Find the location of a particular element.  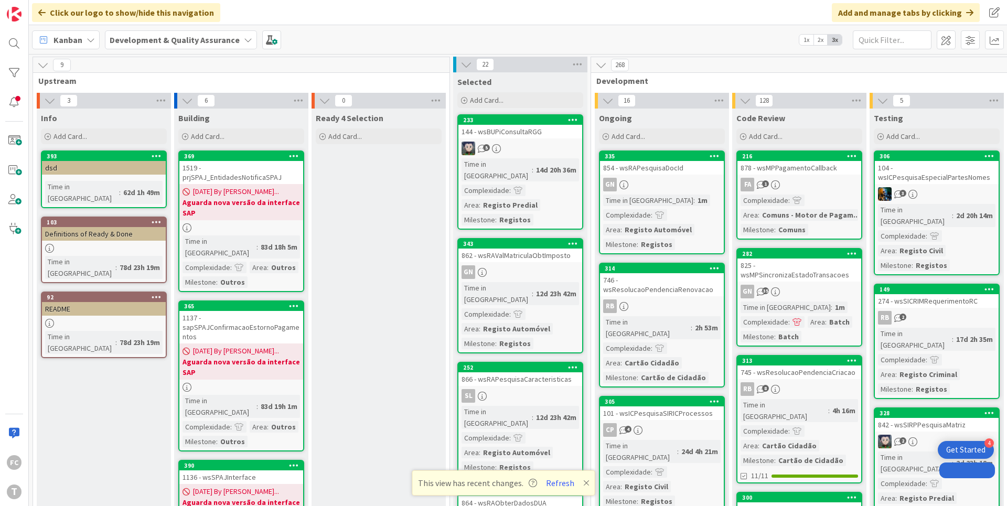

div: 825 - wsMPSincronizaEstadoTransacoes is located at coordinates (800, 270).